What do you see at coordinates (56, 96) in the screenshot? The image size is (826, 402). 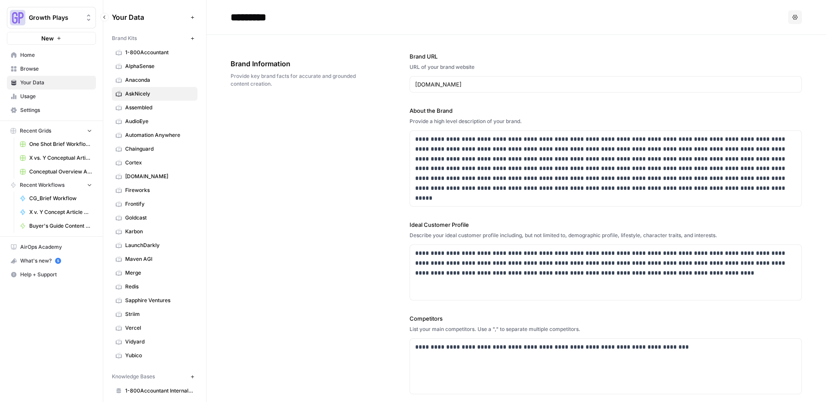 I see `span: Usage` at bounding box center [56, 96].